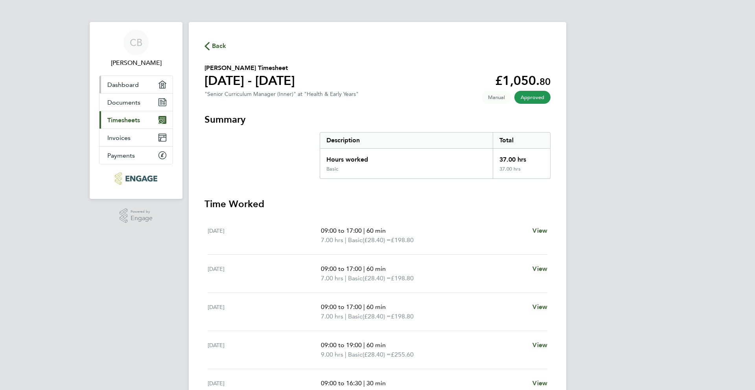  What do you see at coordinates (136, 155) in the screenshot?
I see `a: Payments` at bounding box center [136, 155].